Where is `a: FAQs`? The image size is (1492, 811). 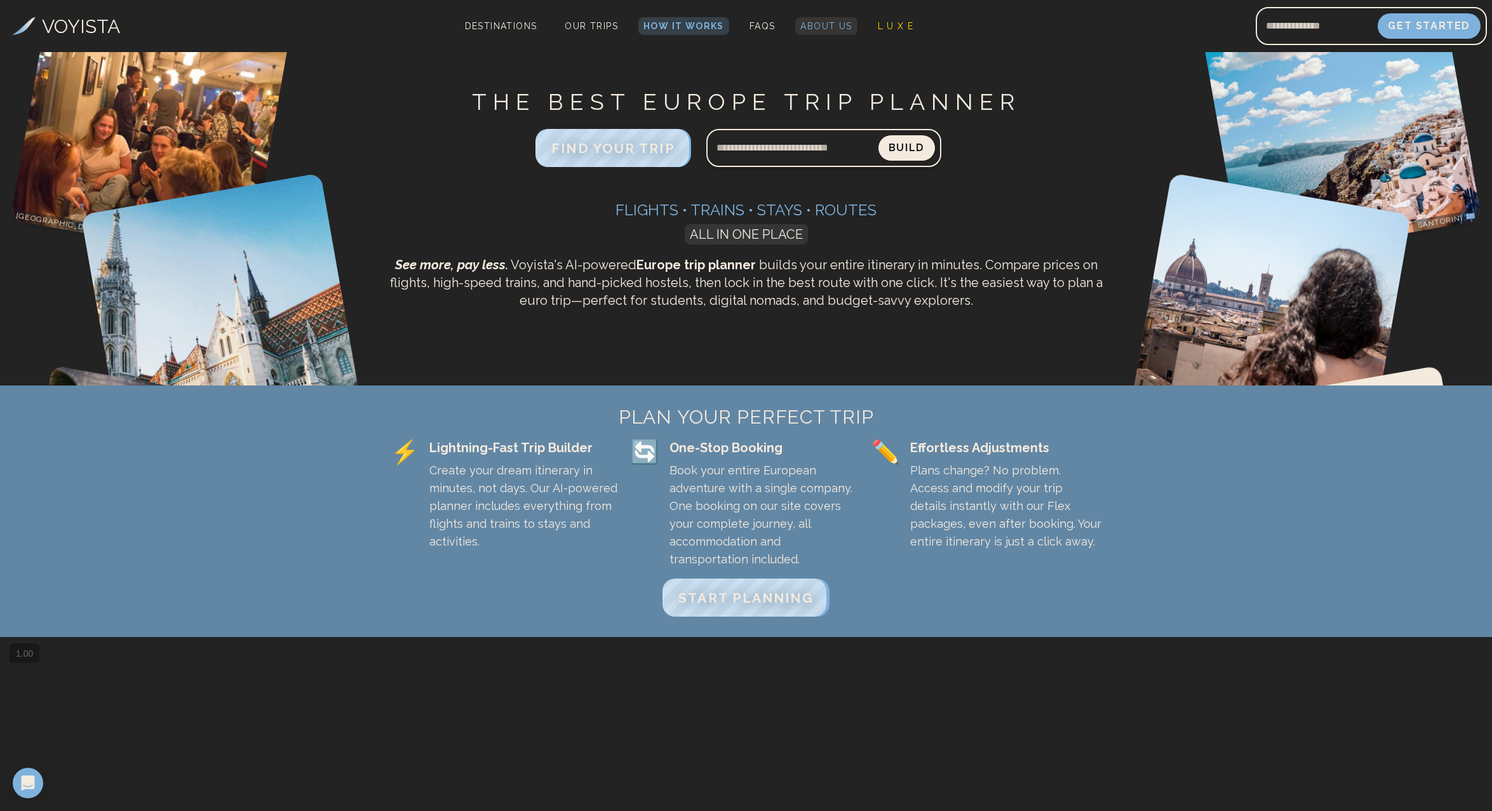
a: FAQs is located at coordinates (762, 26).